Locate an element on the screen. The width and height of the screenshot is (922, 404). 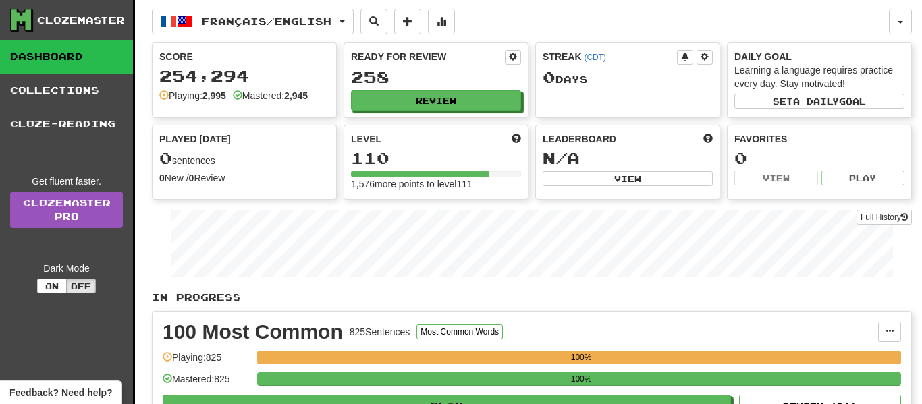
div: Daily Goal is located at coordinates (819, 57).